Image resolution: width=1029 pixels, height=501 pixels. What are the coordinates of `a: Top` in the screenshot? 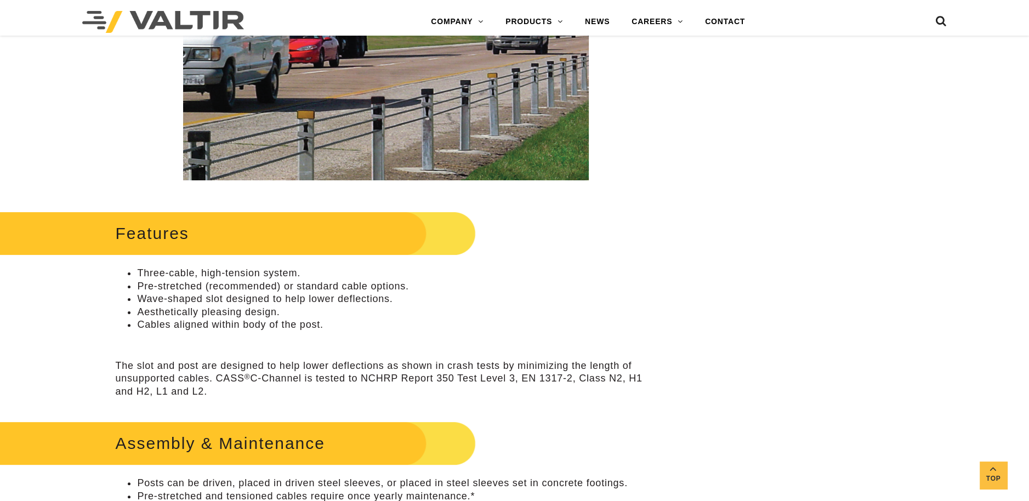 It's located at (994, 475).